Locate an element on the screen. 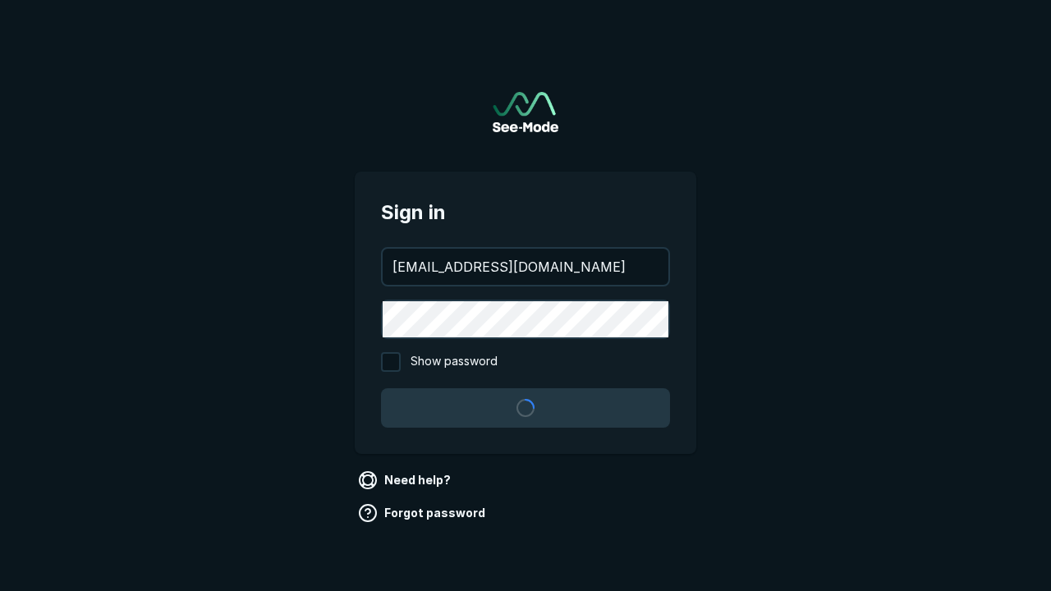  a: Forgot password is located at coordinates (423, 513).